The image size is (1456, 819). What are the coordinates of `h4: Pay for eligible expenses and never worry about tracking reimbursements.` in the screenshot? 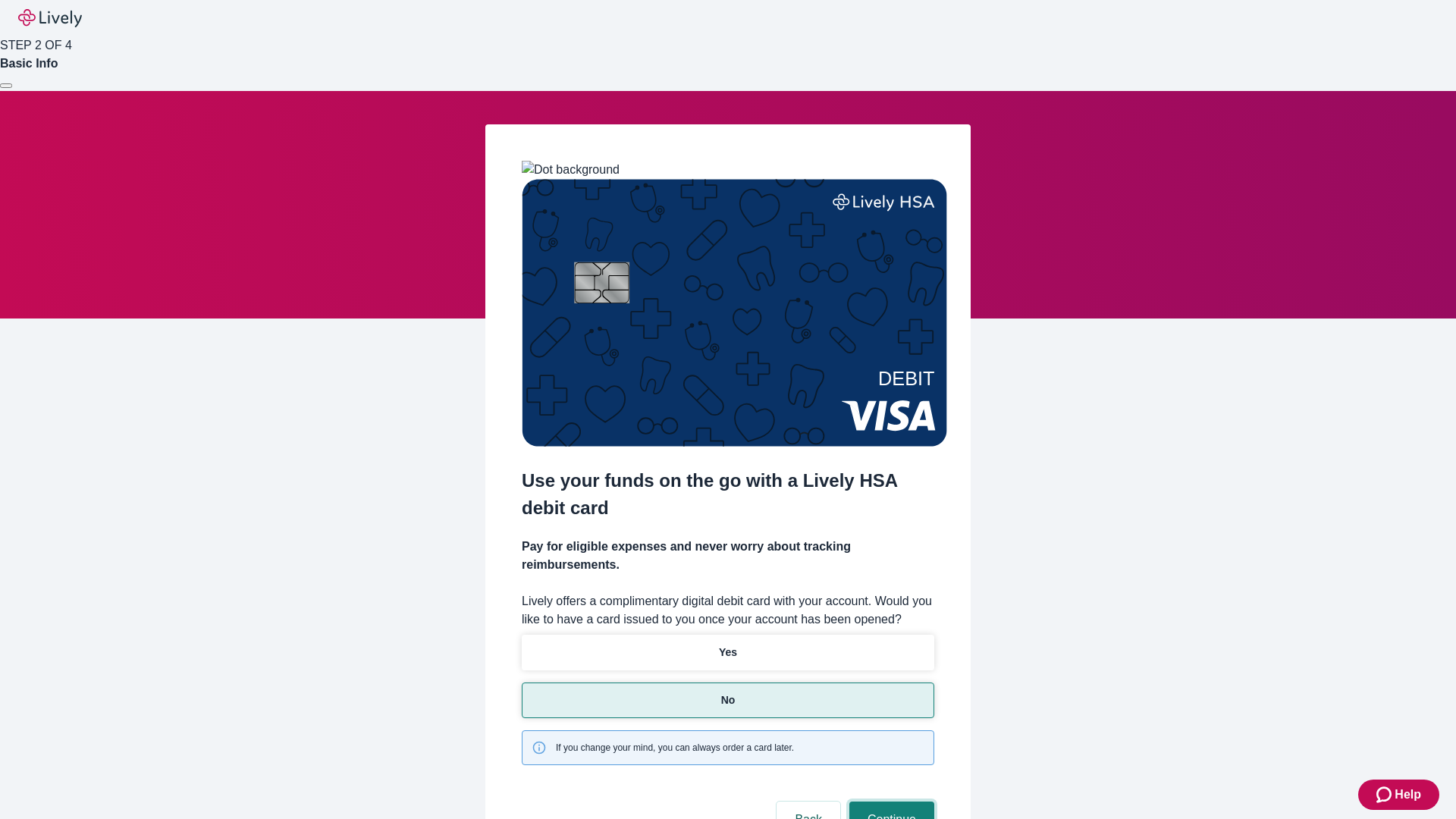 It's located at (728, 556).